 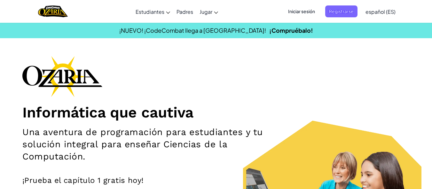 I want to click on a: Ozaria by CodeCombat logo, so click(x=53, y=11).